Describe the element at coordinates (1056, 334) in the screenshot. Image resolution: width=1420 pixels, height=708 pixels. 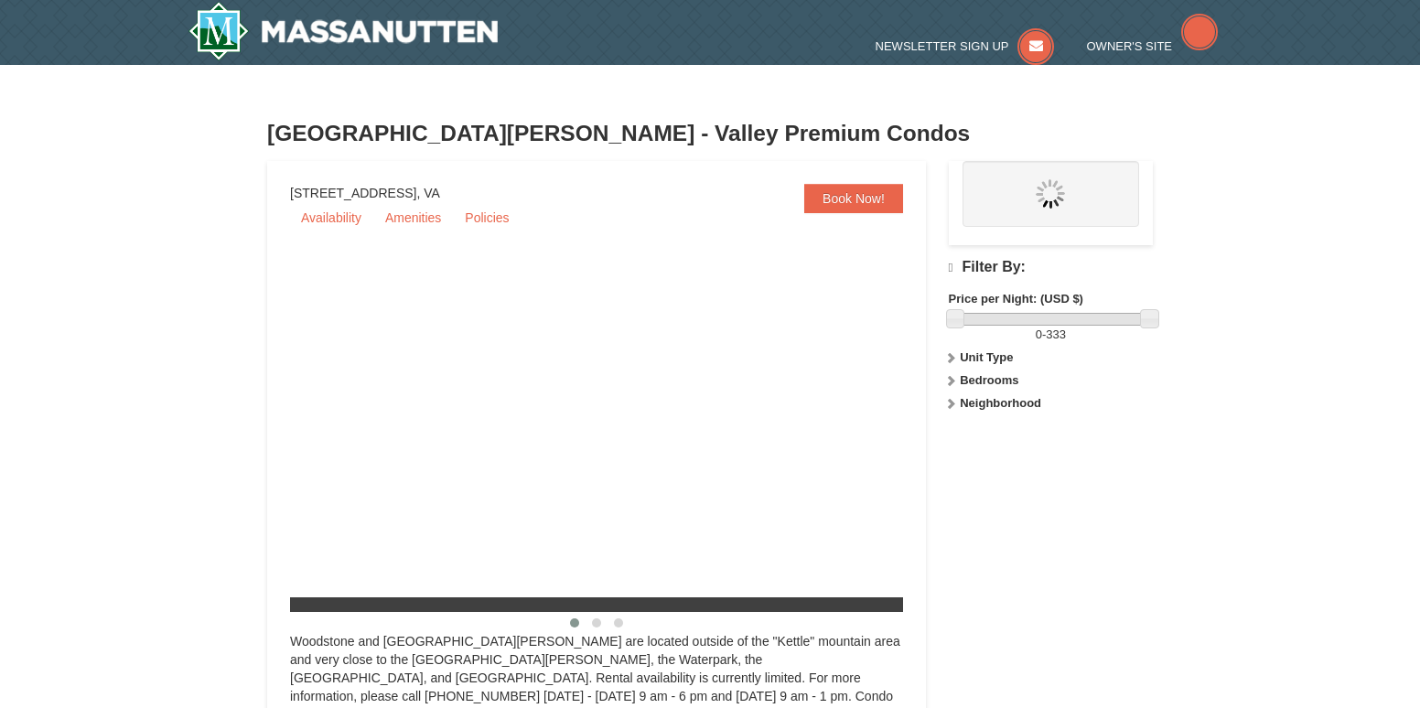
I see `span: 333` at that location.